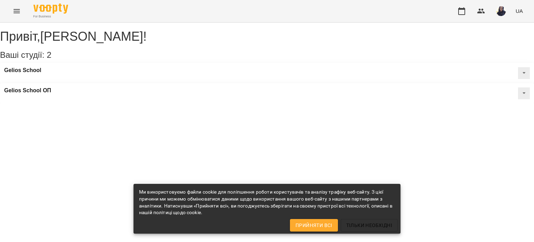  I want to click on button: Menu, so click(17, 11).